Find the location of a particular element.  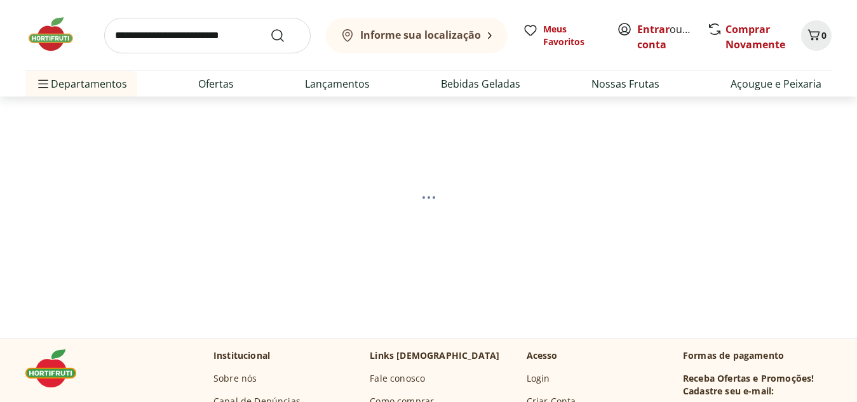

button: Informe sua localização is located at coordinates (417, 36).